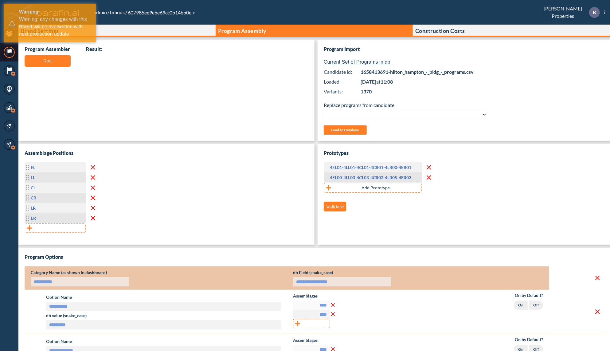  Describe the element at coordinates (597, 278) in the screenshot. I see `button: delete category` at that location.